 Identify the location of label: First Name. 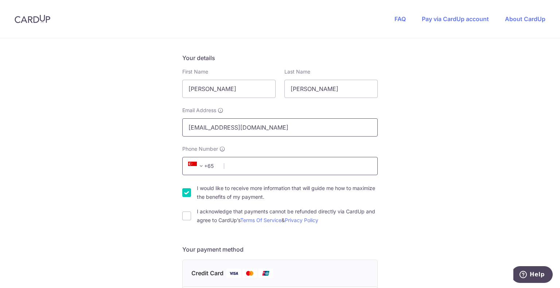
(195, 72).